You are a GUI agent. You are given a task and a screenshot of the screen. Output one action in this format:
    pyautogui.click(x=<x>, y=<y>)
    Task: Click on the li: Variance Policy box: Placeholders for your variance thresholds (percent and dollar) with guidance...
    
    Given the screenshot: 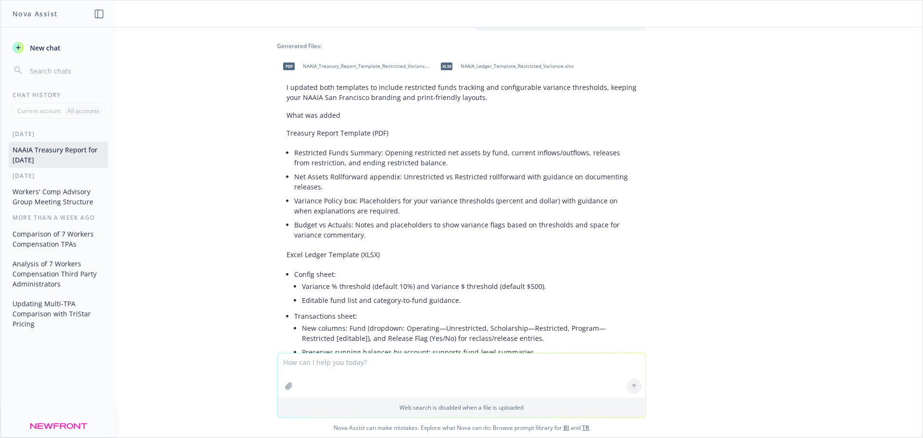 What is the action you would take?
    pyautogui.click(x=465, y=206)
    